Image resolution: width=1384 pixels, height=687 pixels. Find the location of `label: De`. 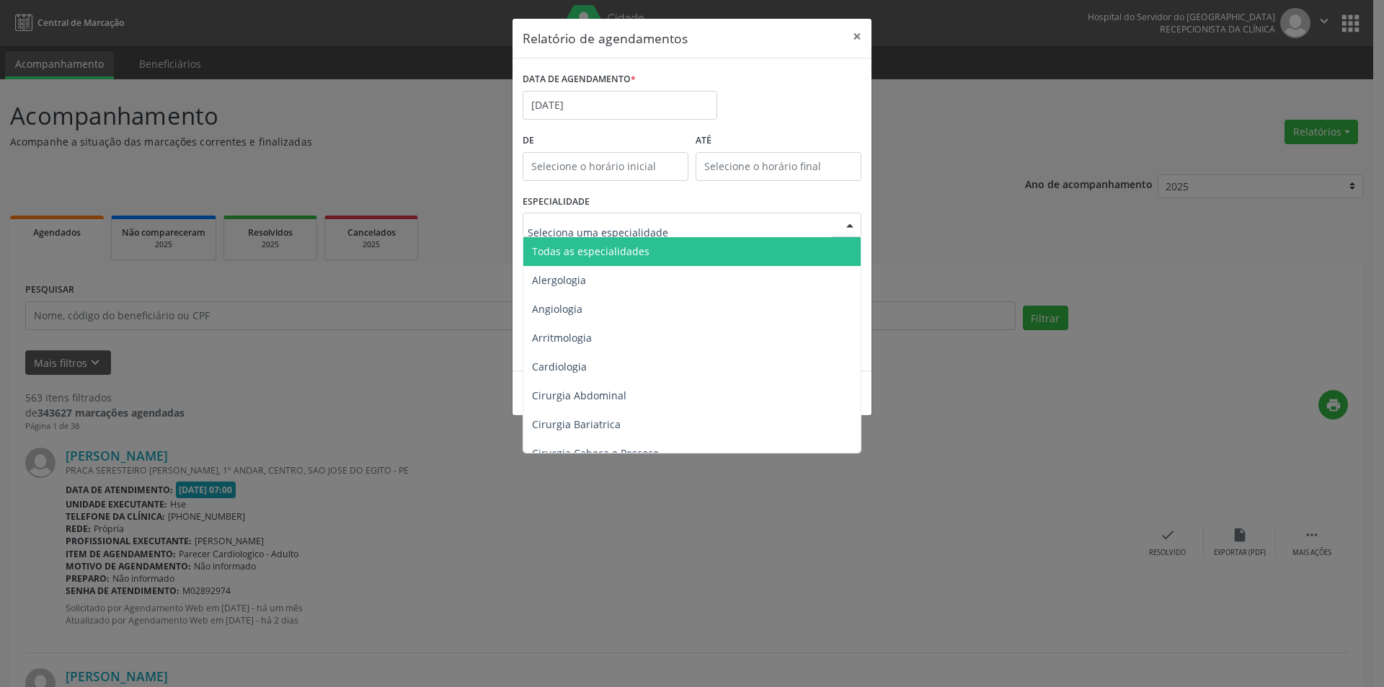

label: De is located at coordinates (605, 141).